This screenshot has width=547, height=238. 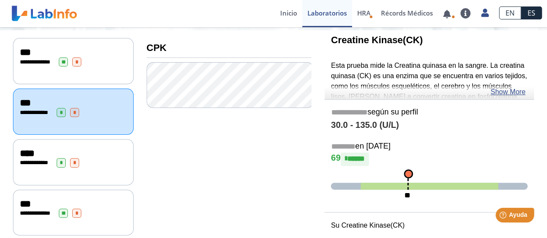 What do you see at coordinates (429, 159) in the screenshot?
I see `h4: 69` at bounding box center [429, 159].